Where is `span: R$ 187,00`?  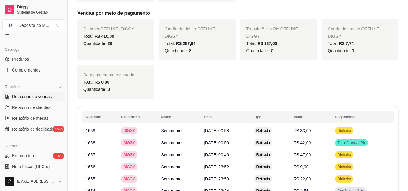 span: R$ 187,00 is located at coordinates (267, 43).